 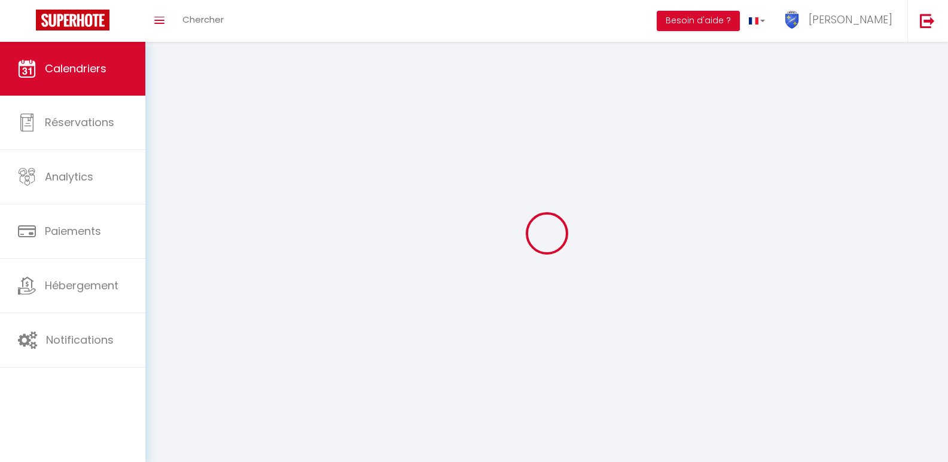 I want to click on span: Paiements, so click(x=73, y=231).